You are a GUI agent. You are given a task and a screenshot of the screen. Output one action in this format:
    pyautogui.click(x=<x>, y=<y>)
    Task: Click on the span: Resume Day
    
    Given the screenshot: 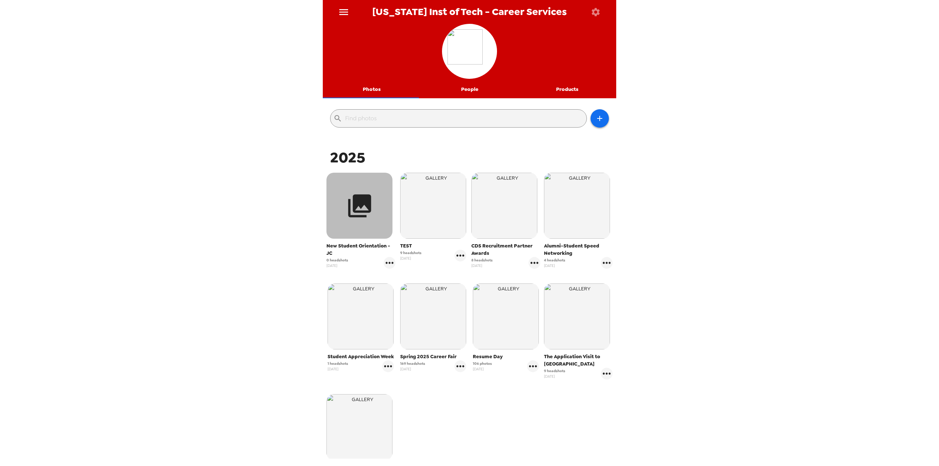 What is the action you would take?
    pyautogui.click(x=506, y=357)
    